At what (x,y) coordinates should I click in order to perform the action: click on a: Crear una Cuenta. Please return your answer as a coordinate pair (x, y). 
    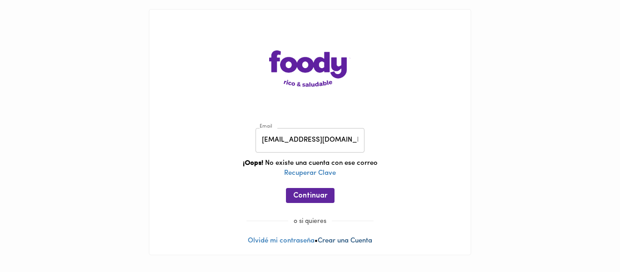
    Looking at the image, I should click on (345, 241).